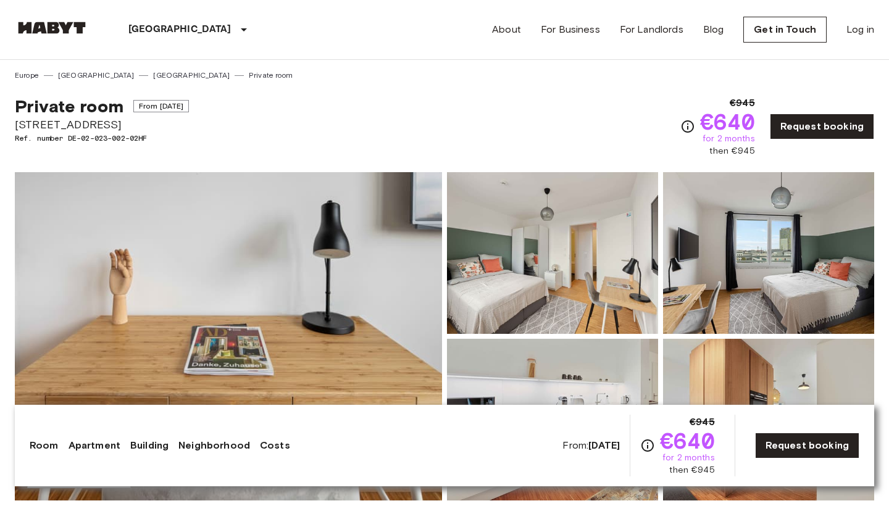  Describe the element at coordinates (271, 75) in the screenshot. I see `a: Private room` at that location.